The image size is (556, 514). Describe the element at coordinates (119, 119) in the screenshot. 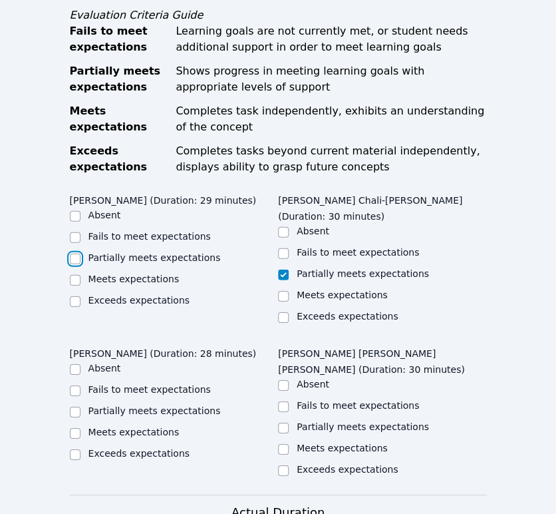

I see `div: Meets expectations` at that location.